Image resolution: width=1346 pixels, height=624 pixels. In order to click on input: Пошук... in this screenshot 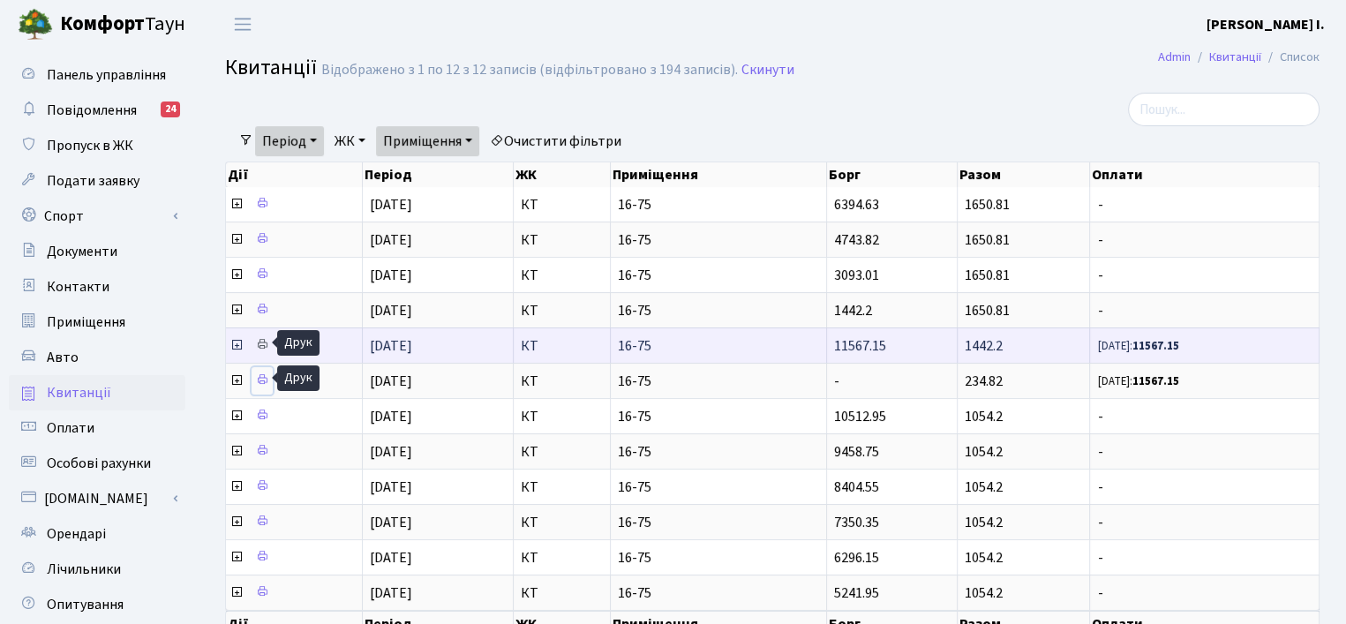, I will do `click(1224, 109)`.